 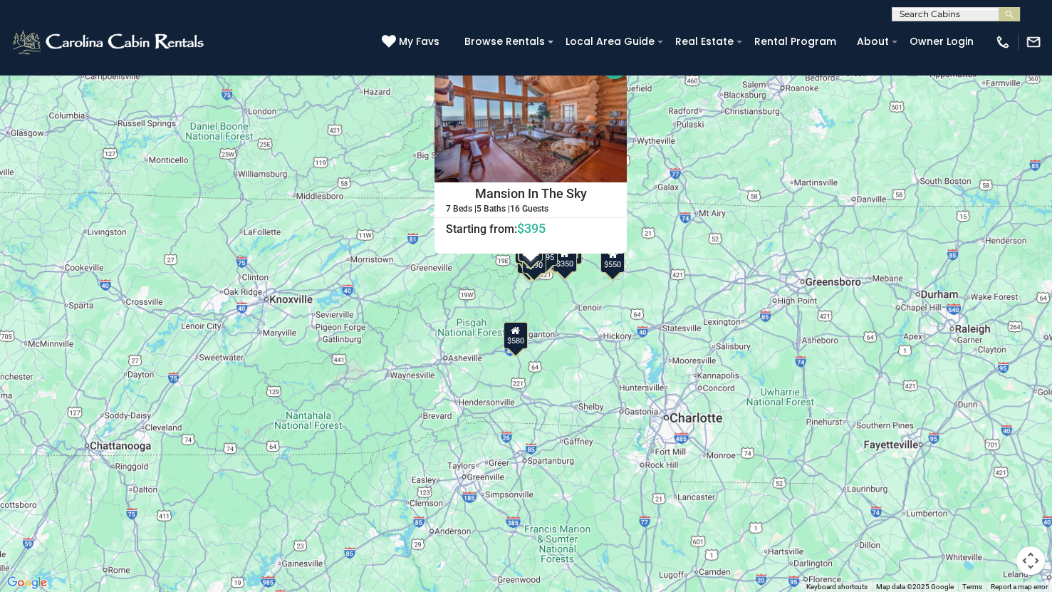 What do you see at coordinates (705, 41) in the screenshot?
I see `a: Real Estate` at bounding box center [705, 41].